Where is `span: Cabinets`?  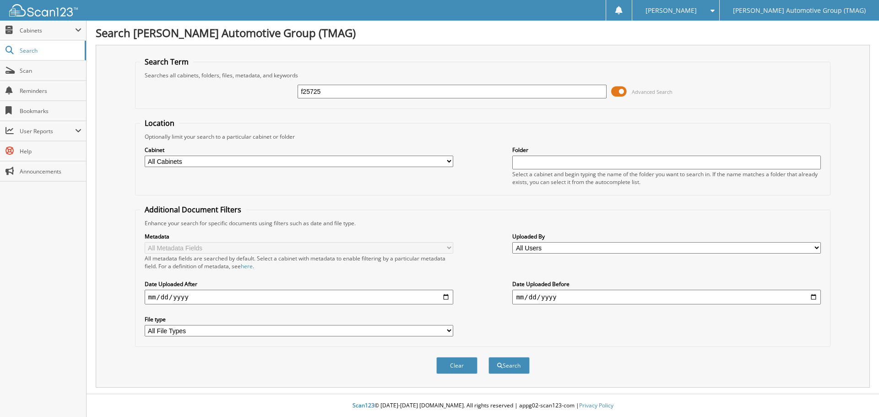 span: Cabinets is located at coordinates (47, 30).